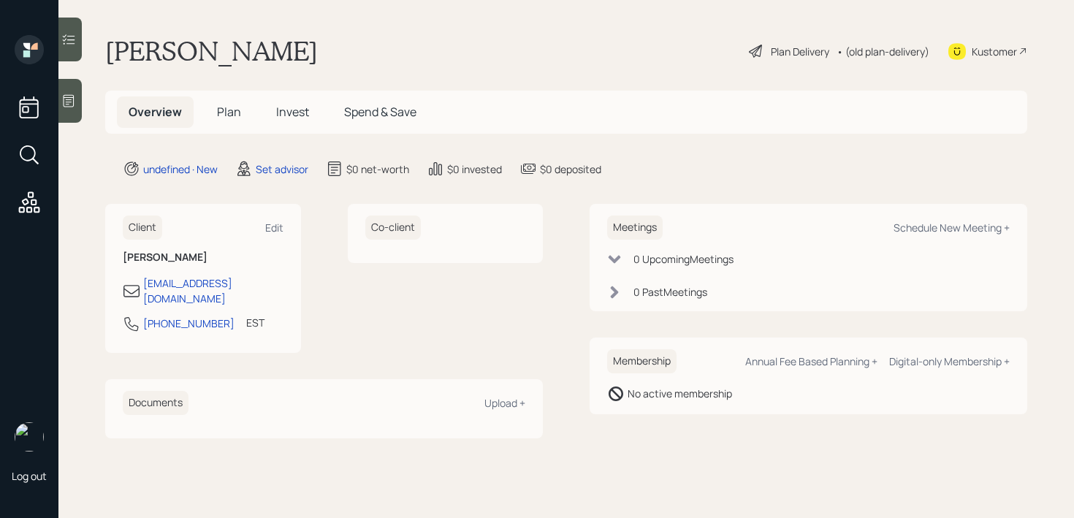 Image resolution: width=1074 pixels, height=518 pixels. I want to click on div: Schedule New Meeting +, so click(952, 227).